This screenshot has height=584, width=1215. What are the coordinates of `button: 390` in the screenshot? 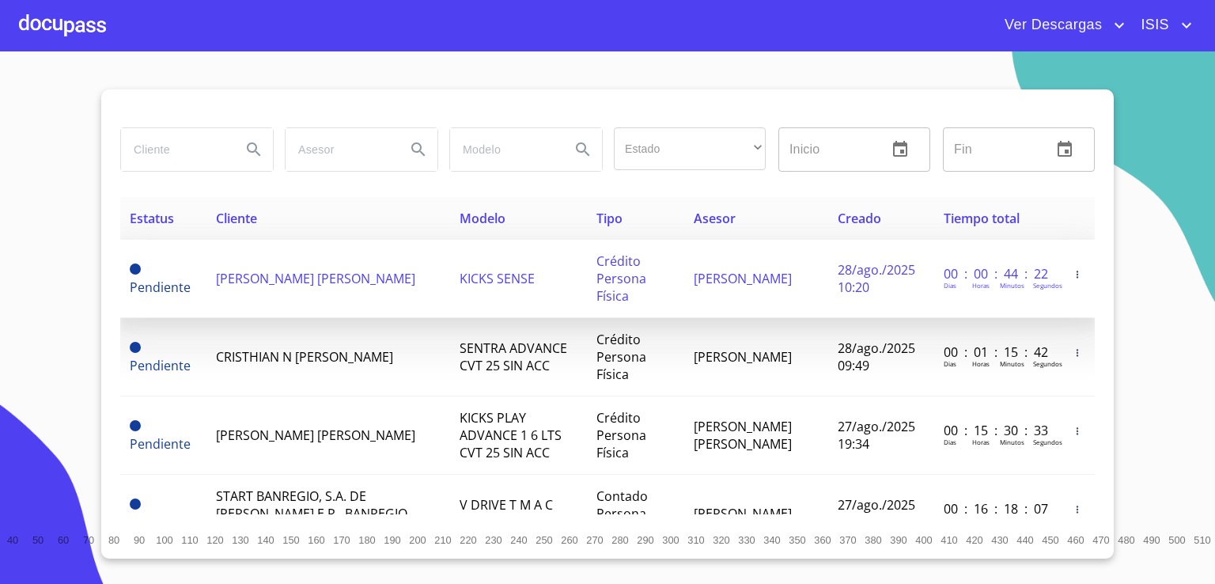 It's located at (898, 539).